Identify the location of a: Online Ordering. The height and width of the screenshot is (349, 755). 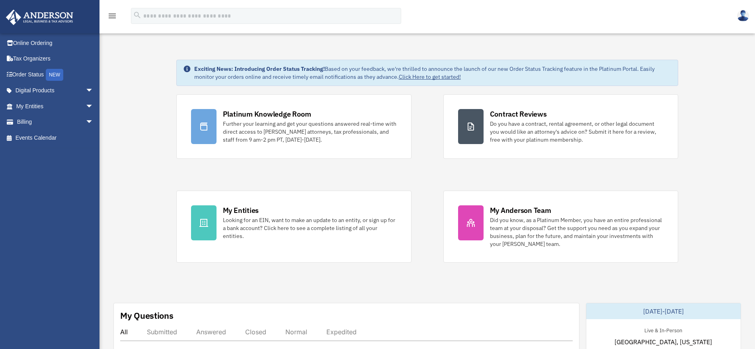
(55, 43).